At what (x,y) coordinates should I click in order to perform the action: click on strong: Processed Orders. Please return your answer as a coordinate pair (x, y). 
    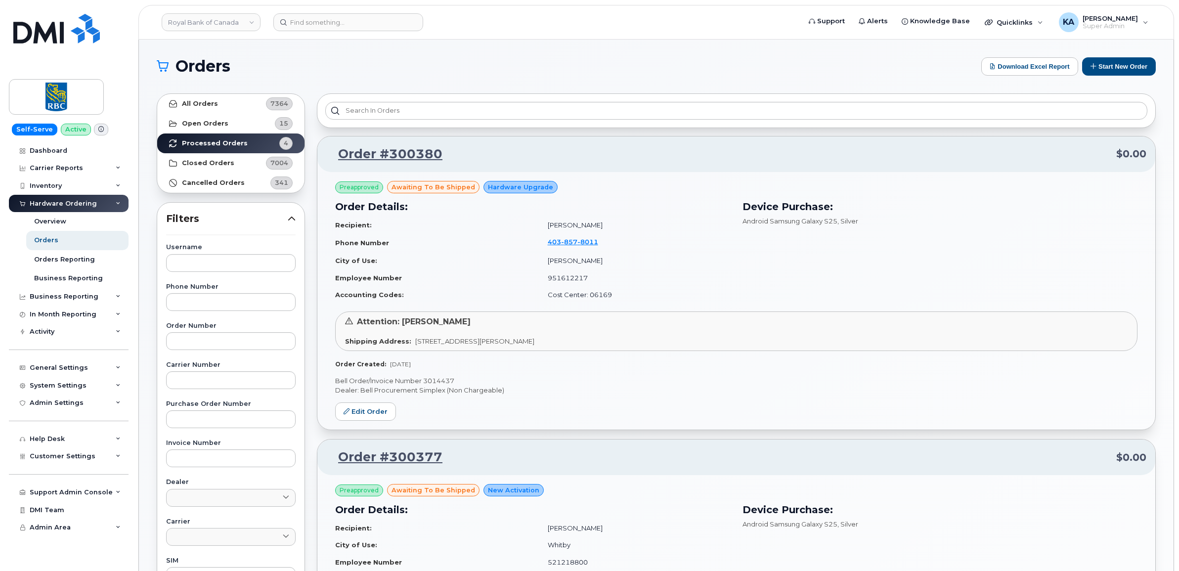
    Looking at the image, I should click on (215, 143).